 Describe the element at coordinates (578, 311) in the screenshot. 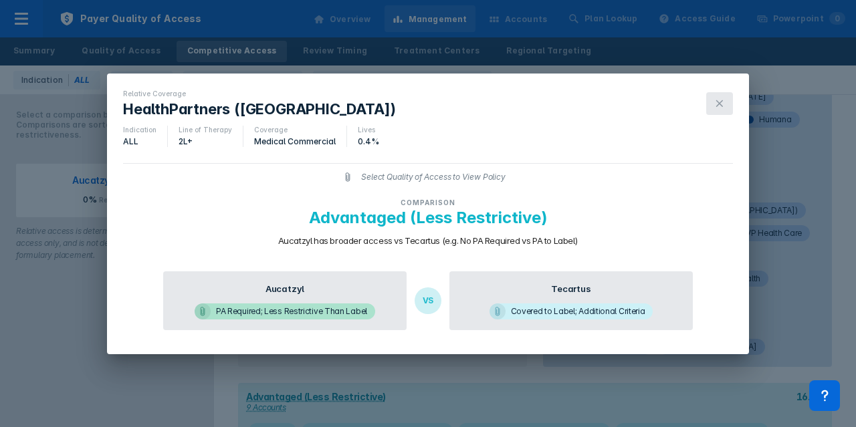

I see `div: Covered to Label; Additional Criteria` at that location.